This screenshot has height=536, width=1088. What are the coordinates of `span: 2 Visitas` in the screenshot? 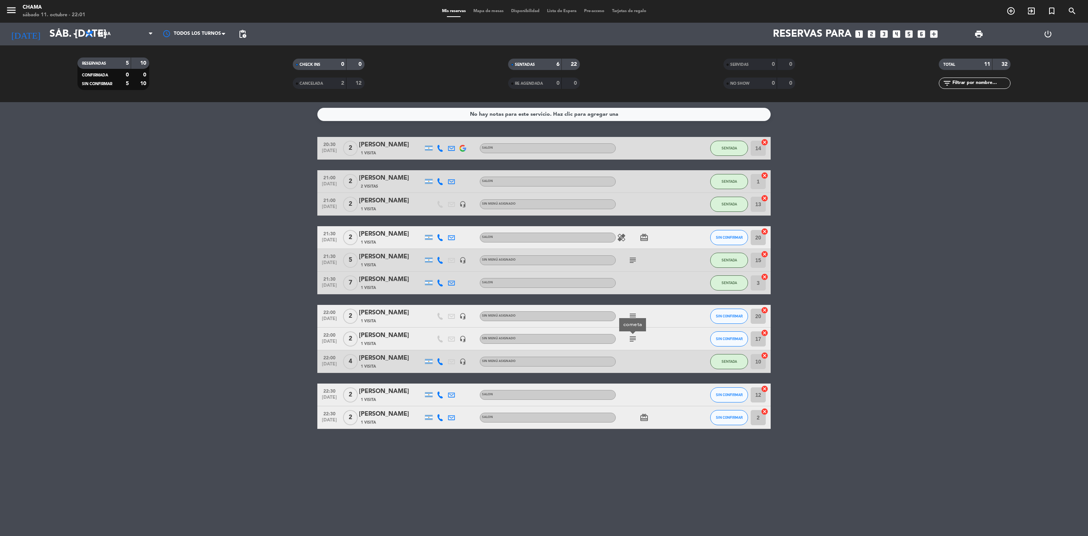 It's located at (370, 186).